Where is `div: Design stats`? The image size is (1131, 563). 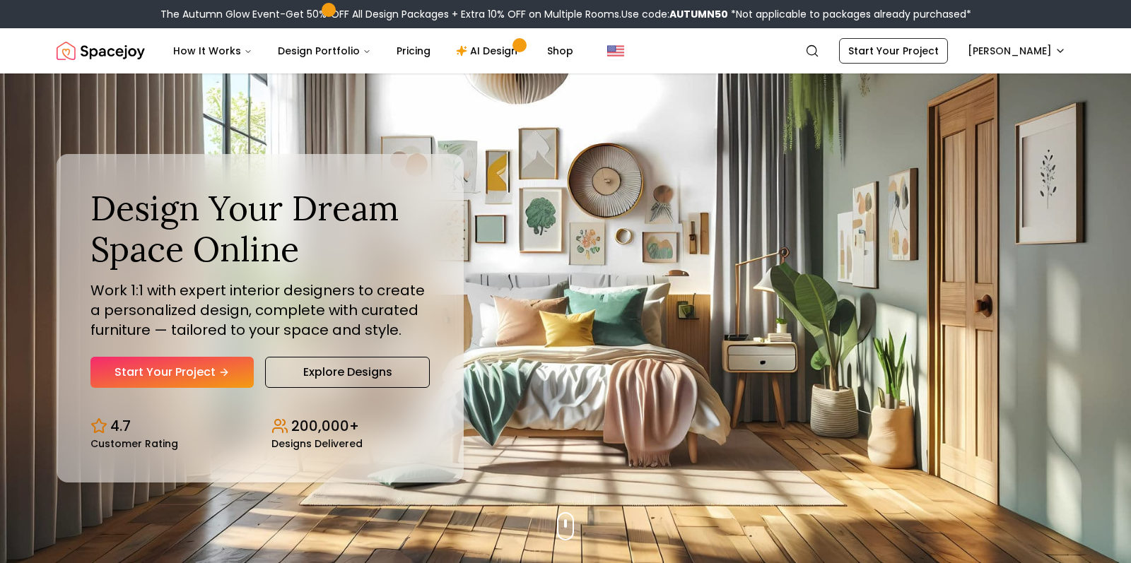 div: Design stats is located at coordinates (260, 427).